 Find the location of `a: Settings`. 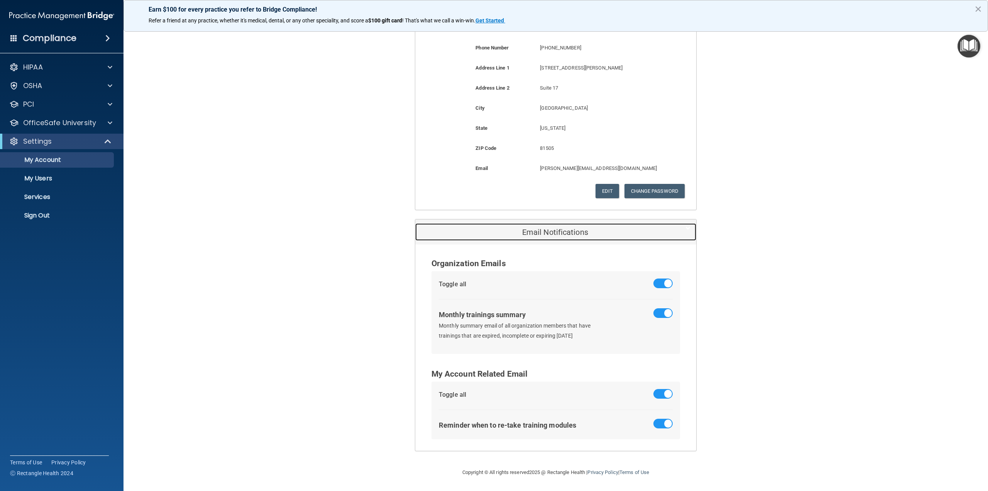

a: Settings is located at coordinates (61, 141).